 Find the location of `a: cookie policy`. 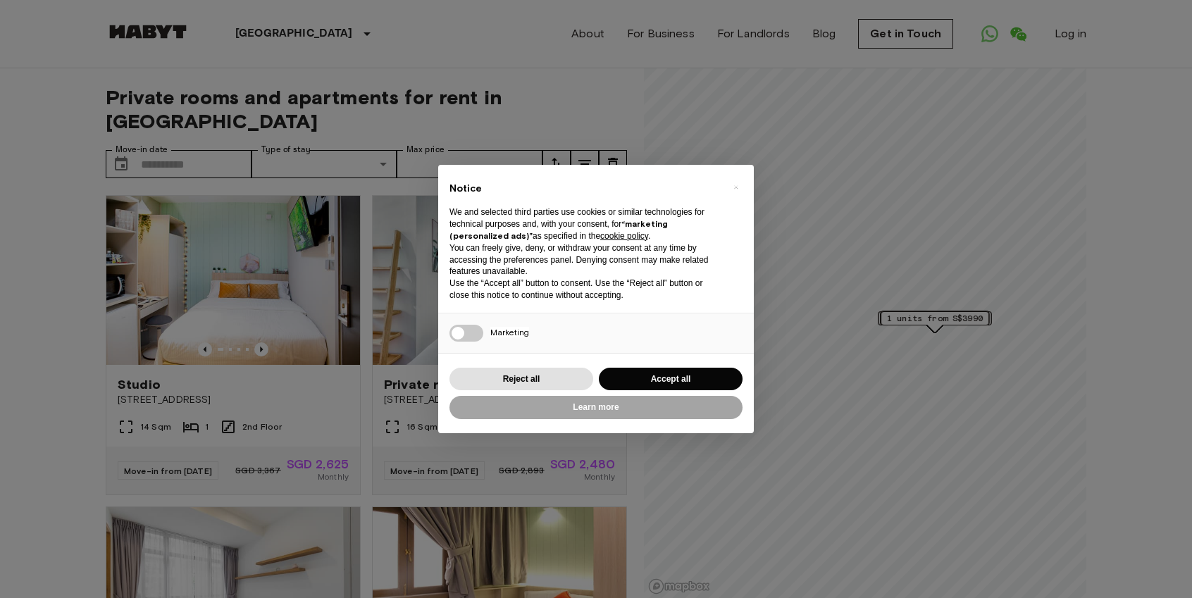

a: cookie policy is located at coordinates (624, 236).